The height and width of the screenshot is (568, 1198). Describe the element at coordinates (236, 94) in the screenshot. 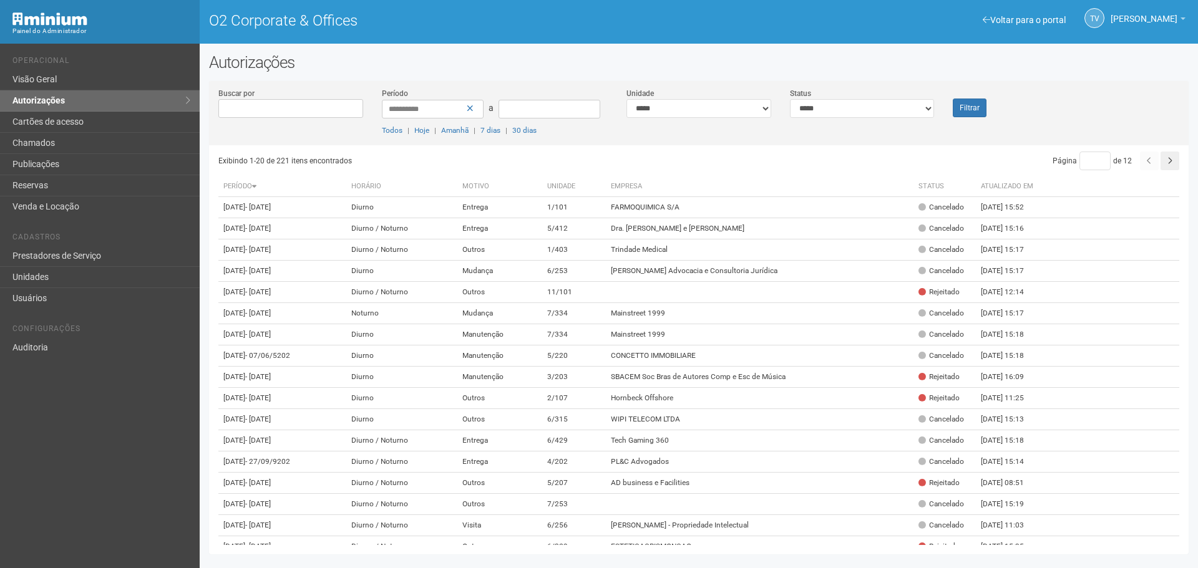

I see `label: Buscar por` at that location.